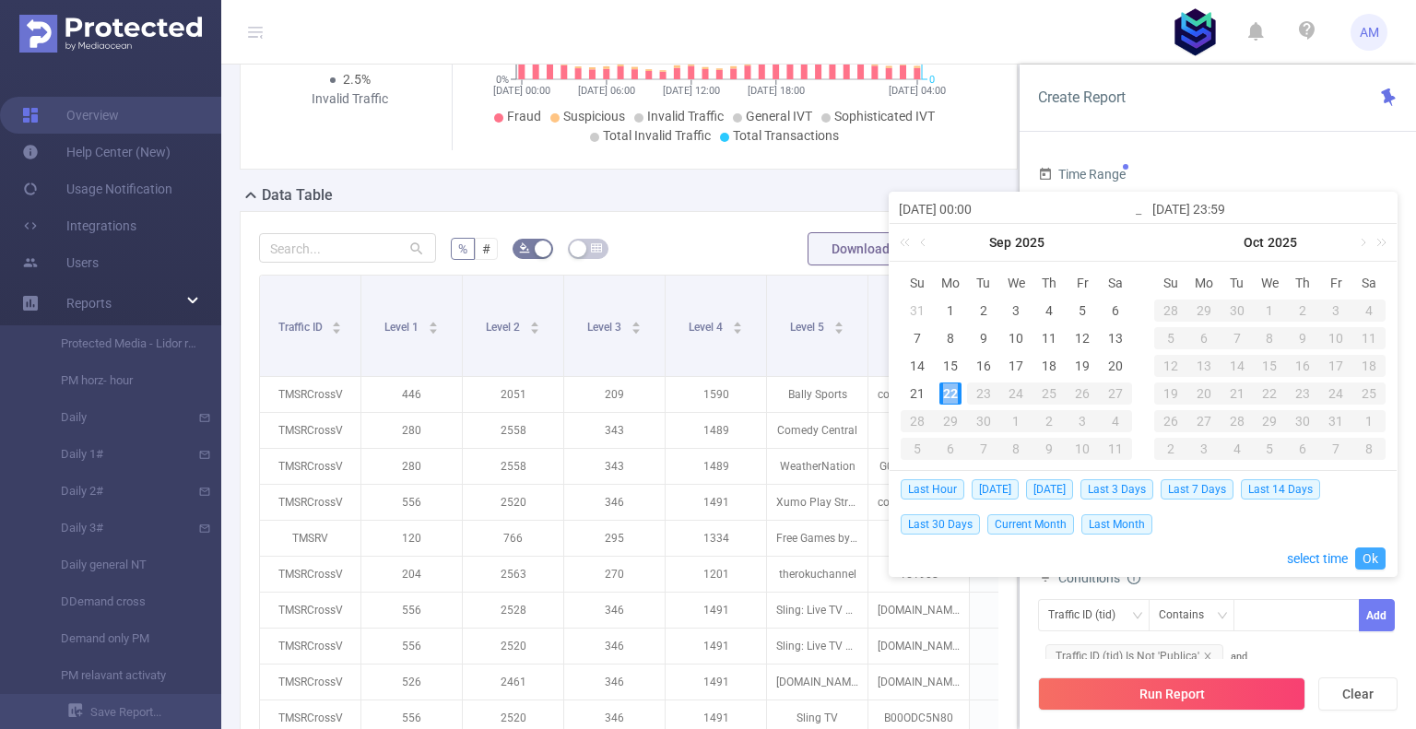 The height and width of the screenshot is (729, 1416). Describe the element at coordinates (1369, 283) in the screenshot. I see `th: Sat` at that location.